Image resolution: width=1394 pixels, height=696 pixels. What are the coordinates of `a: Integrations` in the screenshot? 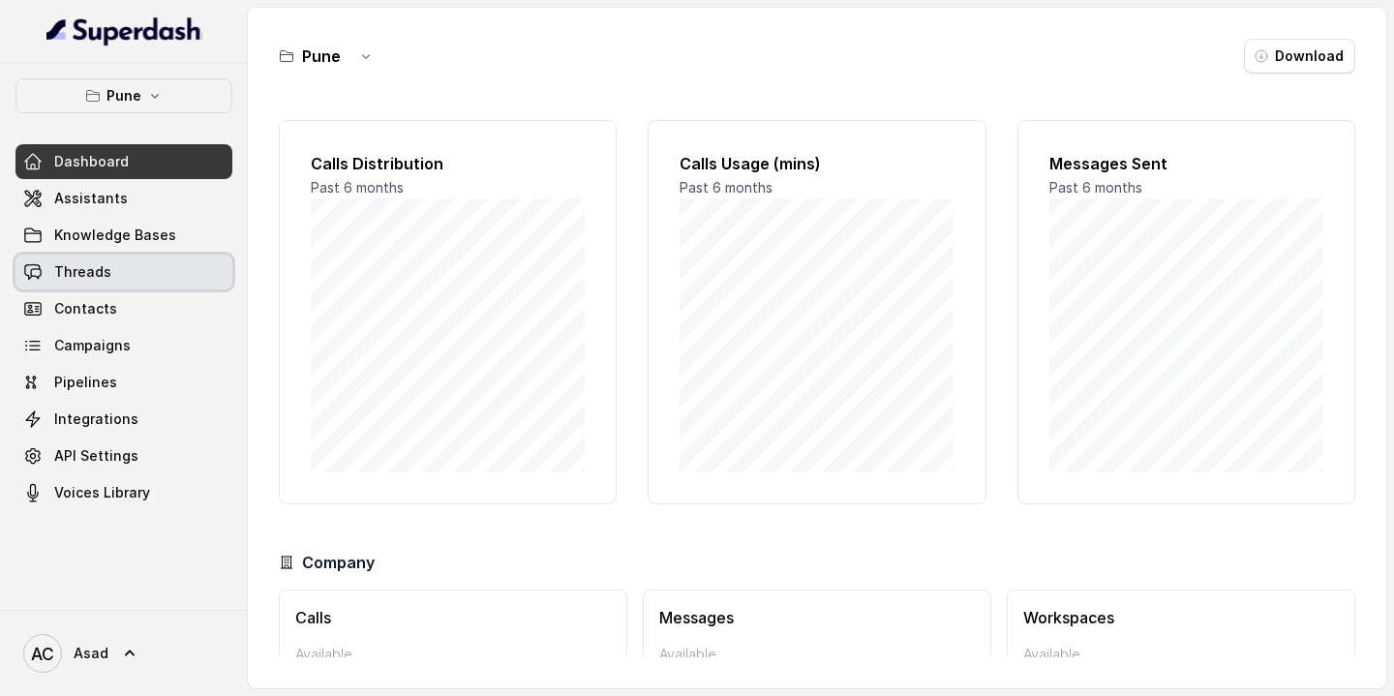 It's located at (124, 419).